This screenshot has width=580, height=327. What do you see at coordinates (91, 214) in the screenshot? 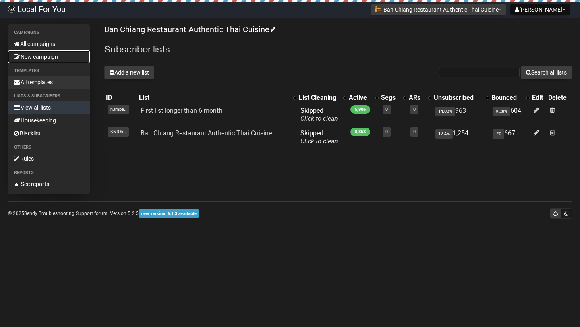
I see `a: Support forum` at bounding box center [91, 214].